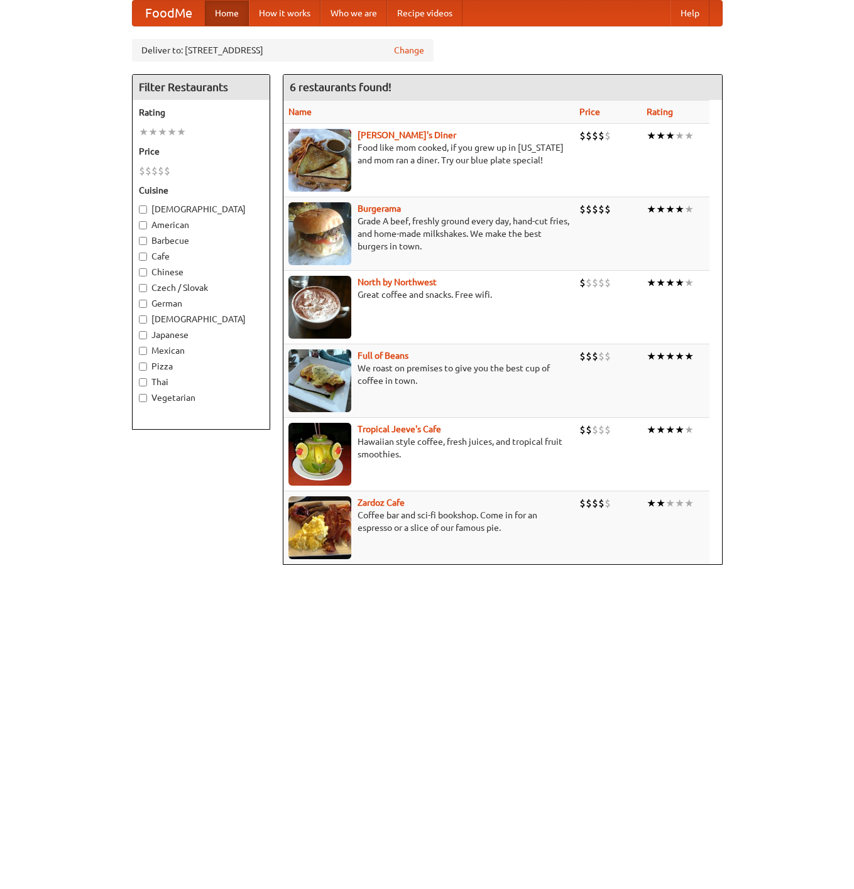  Describe the element at coordinates (397, 282) in the screenshot. I see `b: North by Northwest` at that location.